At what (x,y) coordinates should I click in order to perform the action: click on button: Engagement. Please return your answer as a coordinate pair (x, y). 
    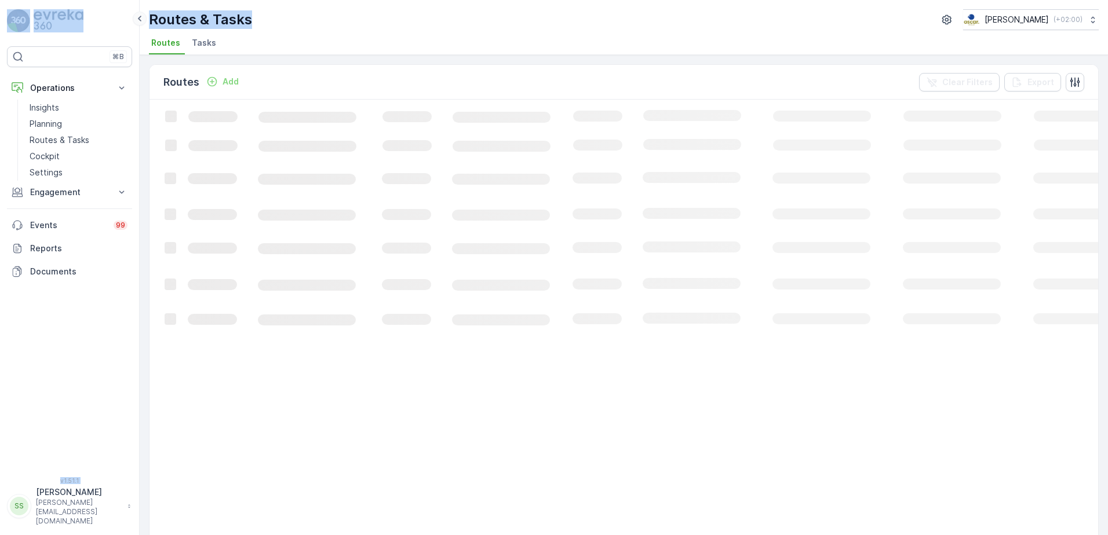
    Looking at the image, I should click on (70, 192).